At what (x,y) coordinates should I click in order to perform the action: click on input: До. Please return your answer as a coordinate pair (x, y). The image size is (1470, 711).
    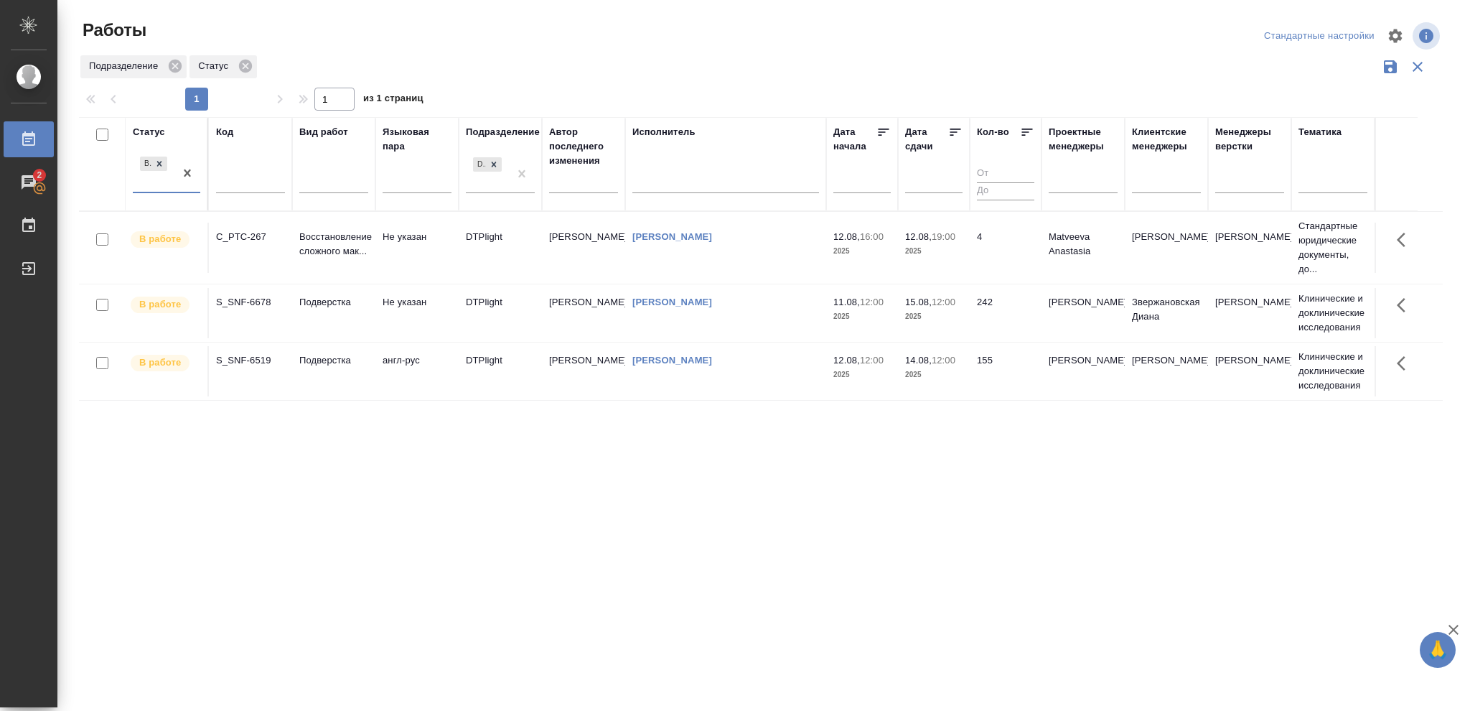
    Looking at the image, I should click on (1006, 191).